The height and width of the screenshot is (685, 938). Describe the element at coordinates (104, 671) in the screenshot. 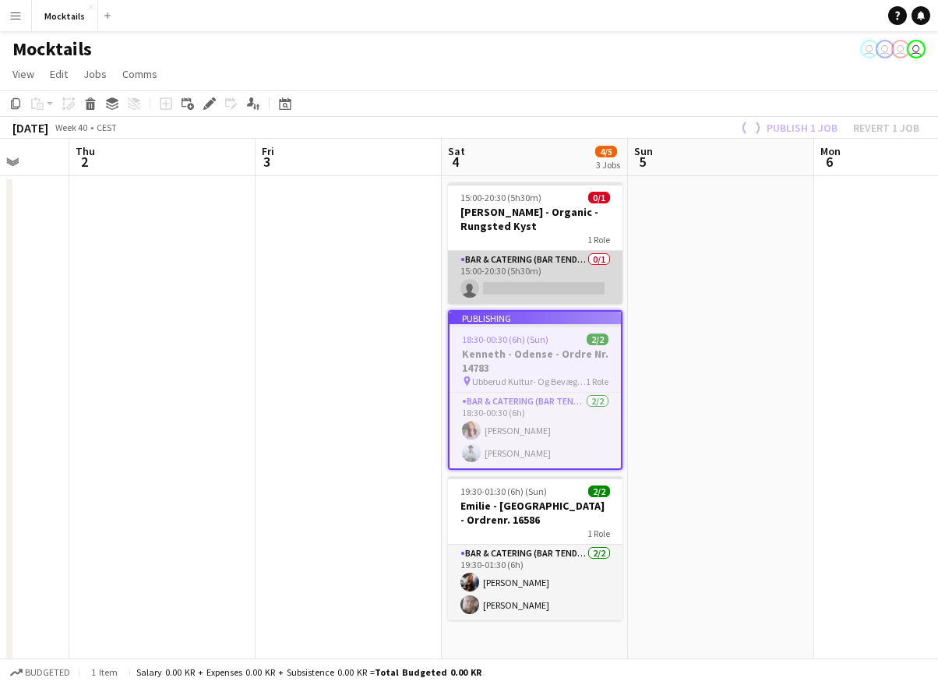

I see `span: 1 item` at that location.